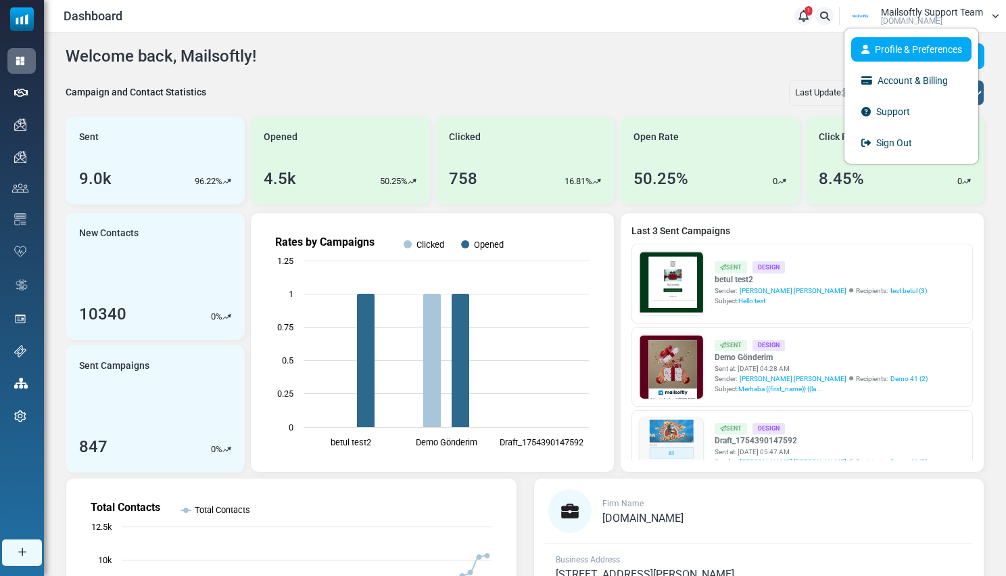 The height and width of the screenshot is (576, 1006). What do you see at coordinates (101, 526) in the screenshot?
I see `text: 12.5k` at bounding box center [101, 526].